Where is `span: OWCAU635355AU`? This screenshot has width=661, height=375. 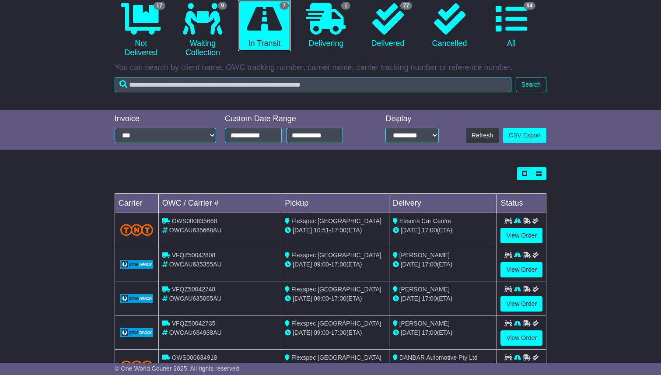
span: OWCAU635355AU is located at coordinates (196, 264).